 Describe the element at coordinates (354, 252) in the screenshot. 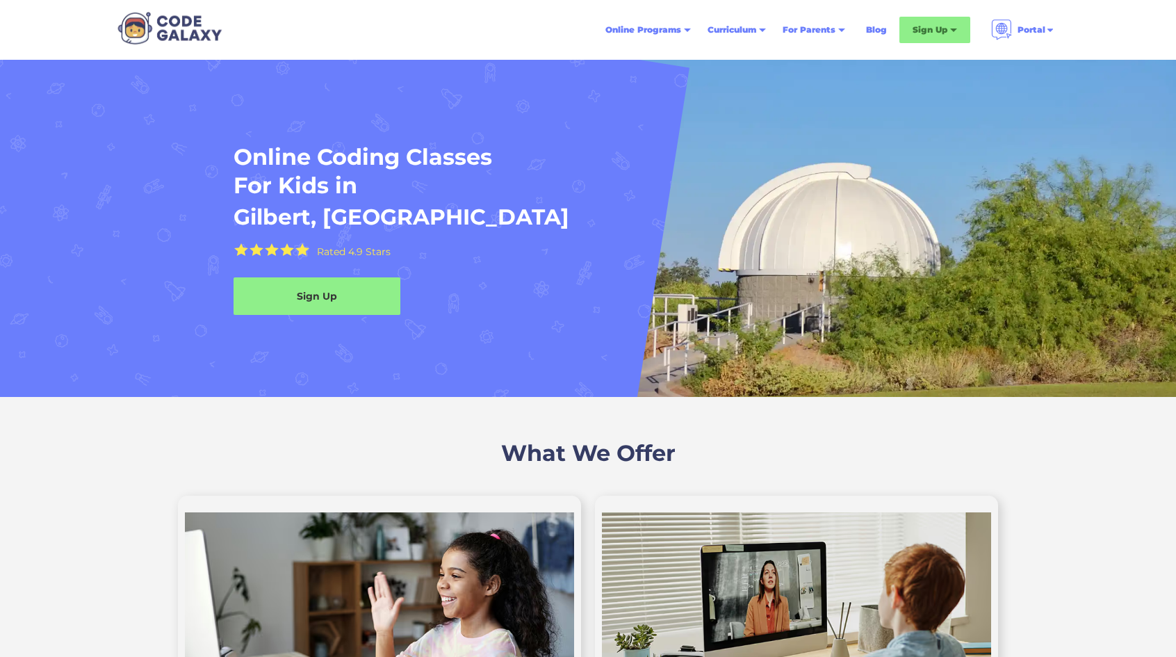

I see `div: Rated 4.9 Stars` at that location.